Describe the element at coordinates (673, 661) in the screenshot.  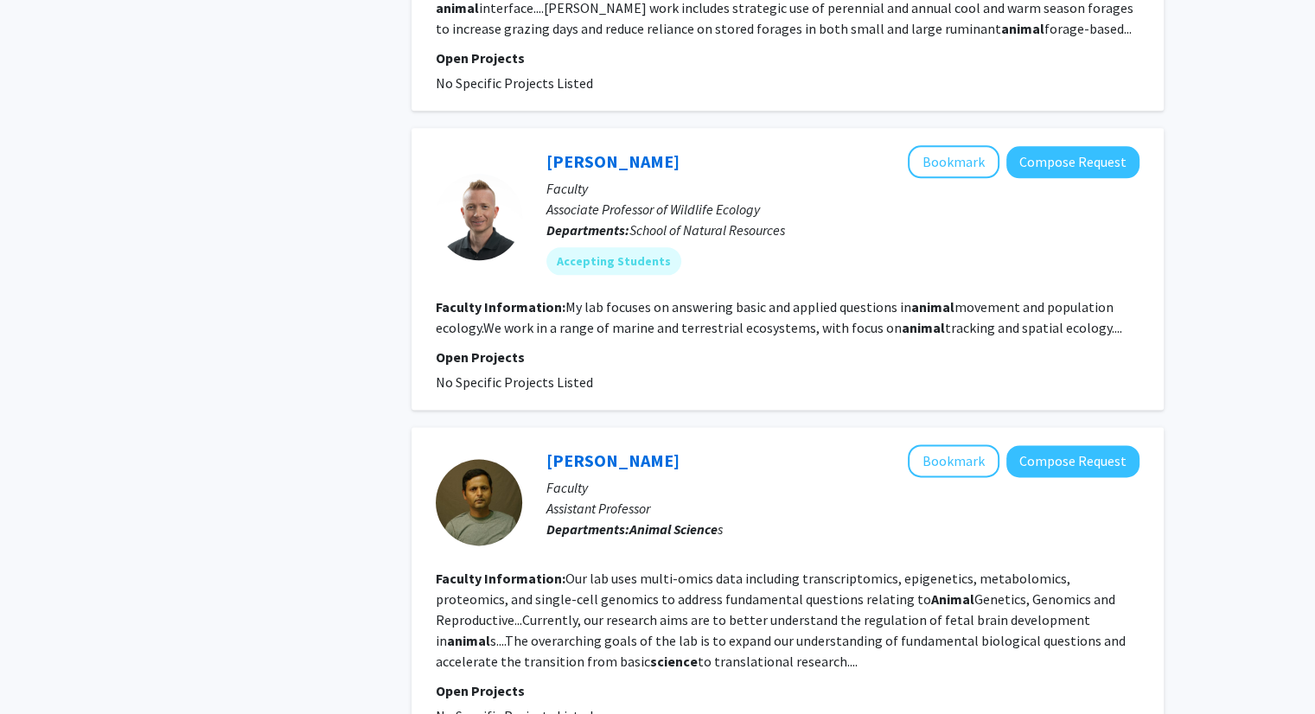
I see `b: science` at that location.